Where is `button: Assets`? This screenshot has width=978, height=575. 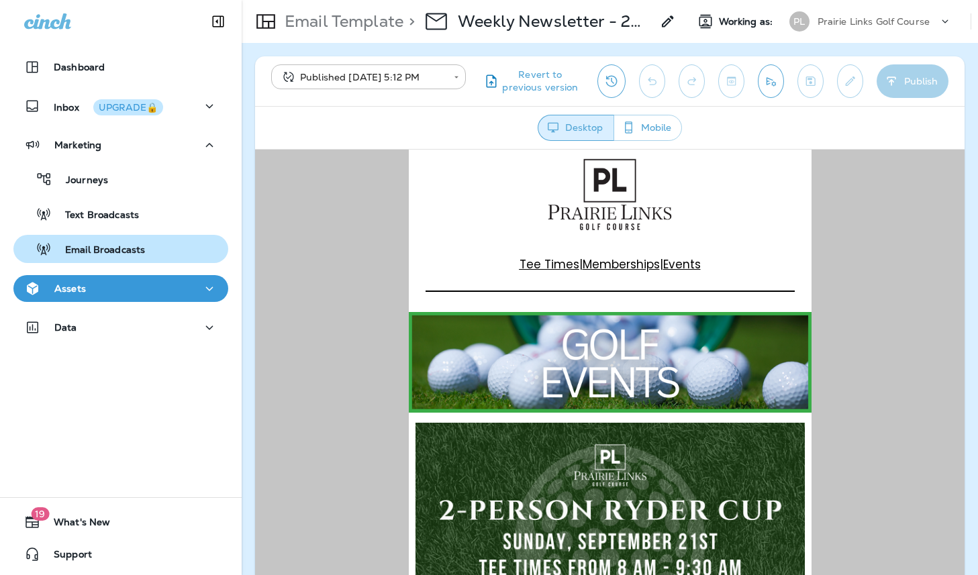 button: Assets is located at coordinates (121, 289).